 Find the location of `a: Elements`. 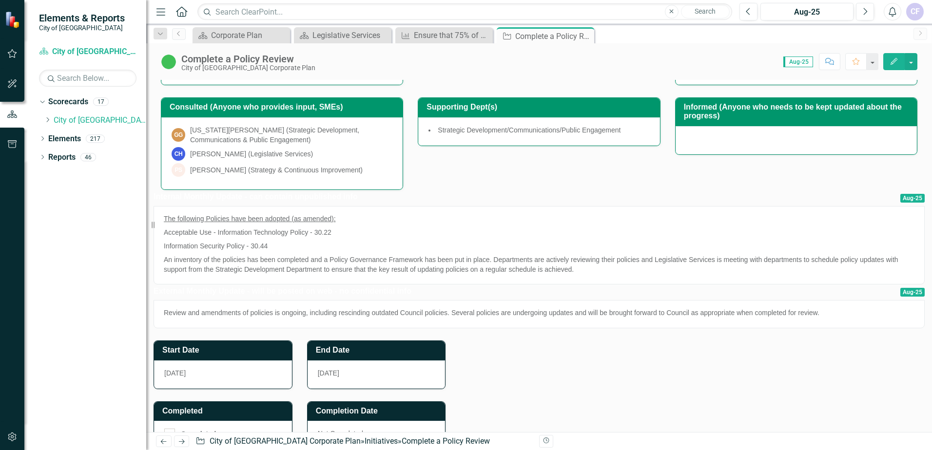

a: Elements is located at coordinates (64, 139).